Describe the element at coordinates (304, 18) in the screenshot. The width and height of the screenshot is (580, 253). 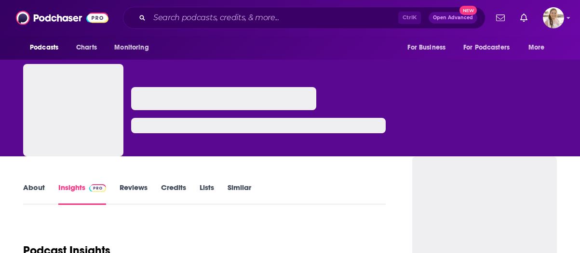
I see `div: Search podcasts, credits, & more...` at that location.